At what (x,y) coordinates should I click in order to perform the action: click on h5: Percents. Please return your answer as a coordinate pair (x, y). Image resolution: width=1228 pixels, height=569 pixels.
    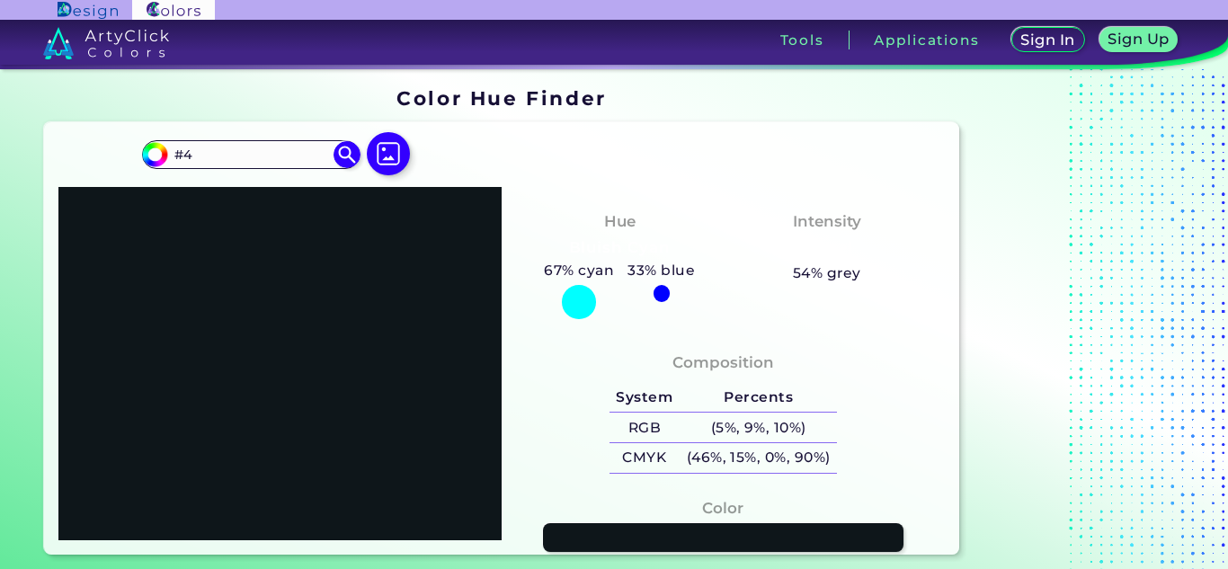
    Looking at the image, I should click on (758, 397).